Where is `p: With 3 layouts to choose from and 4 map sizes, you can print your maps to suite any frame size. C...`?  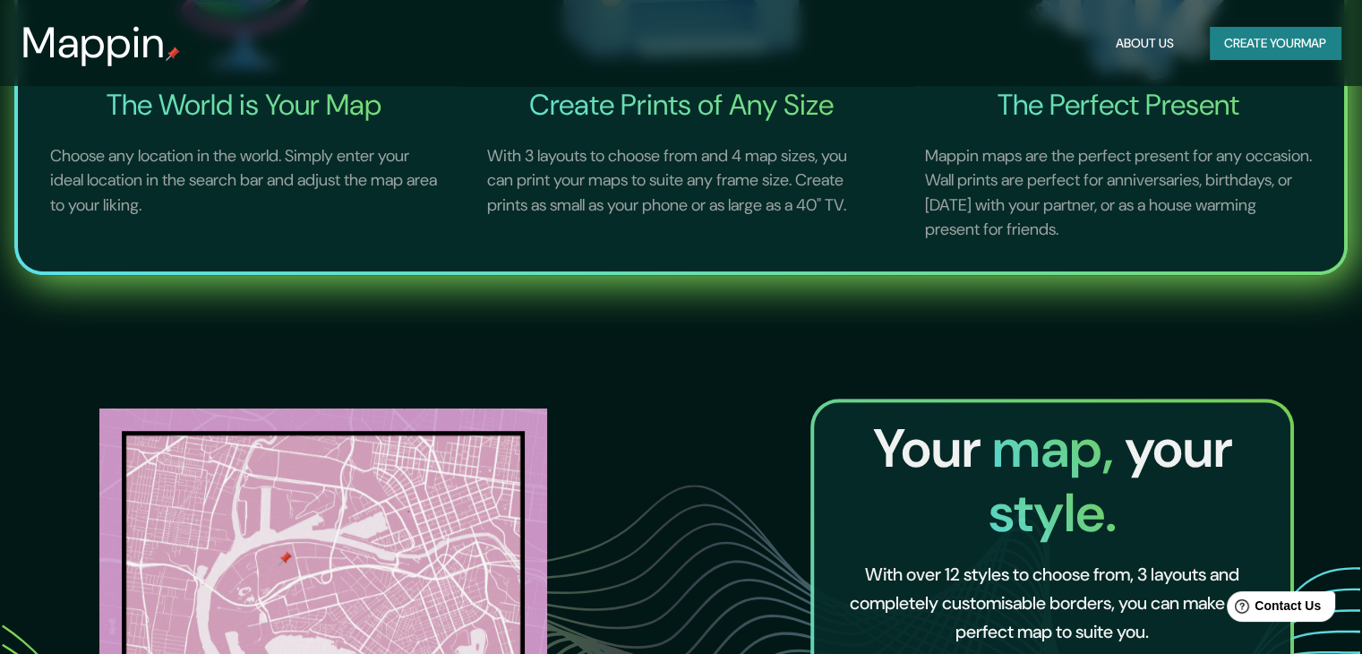
p: With 3 layouts to choose from and 4 map sizes, you can print your maps to suite any frame size. C... is located at coordinates (681, 181).